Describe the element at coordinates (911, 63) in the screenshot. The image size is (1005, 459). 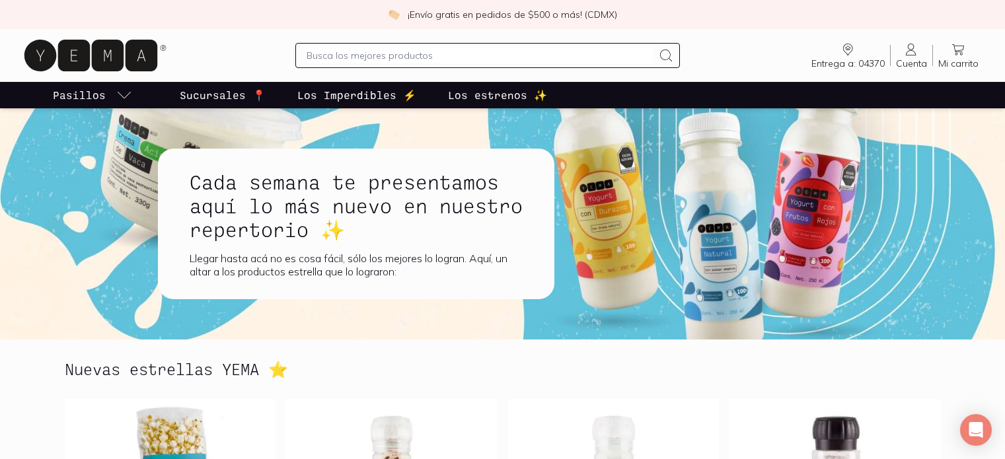
I see `span: Cuenta` at that location.